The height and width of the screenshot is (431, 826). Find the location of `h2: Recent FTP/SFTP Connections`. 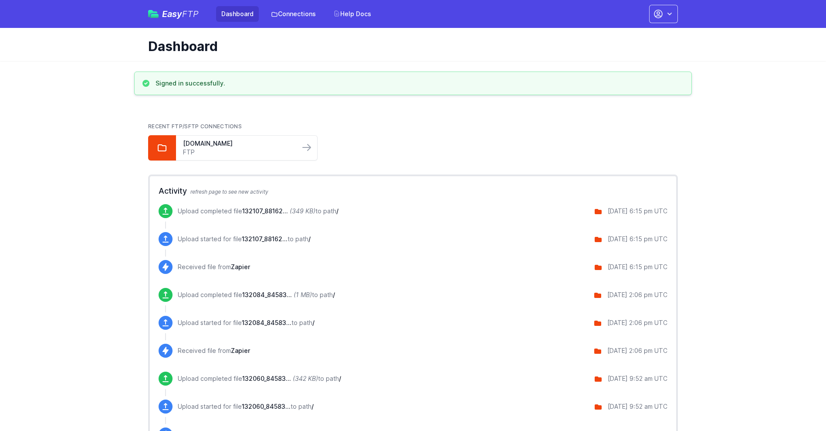

h2: Recent FTP/SFTP Connections is located at coordinates (413, 126).